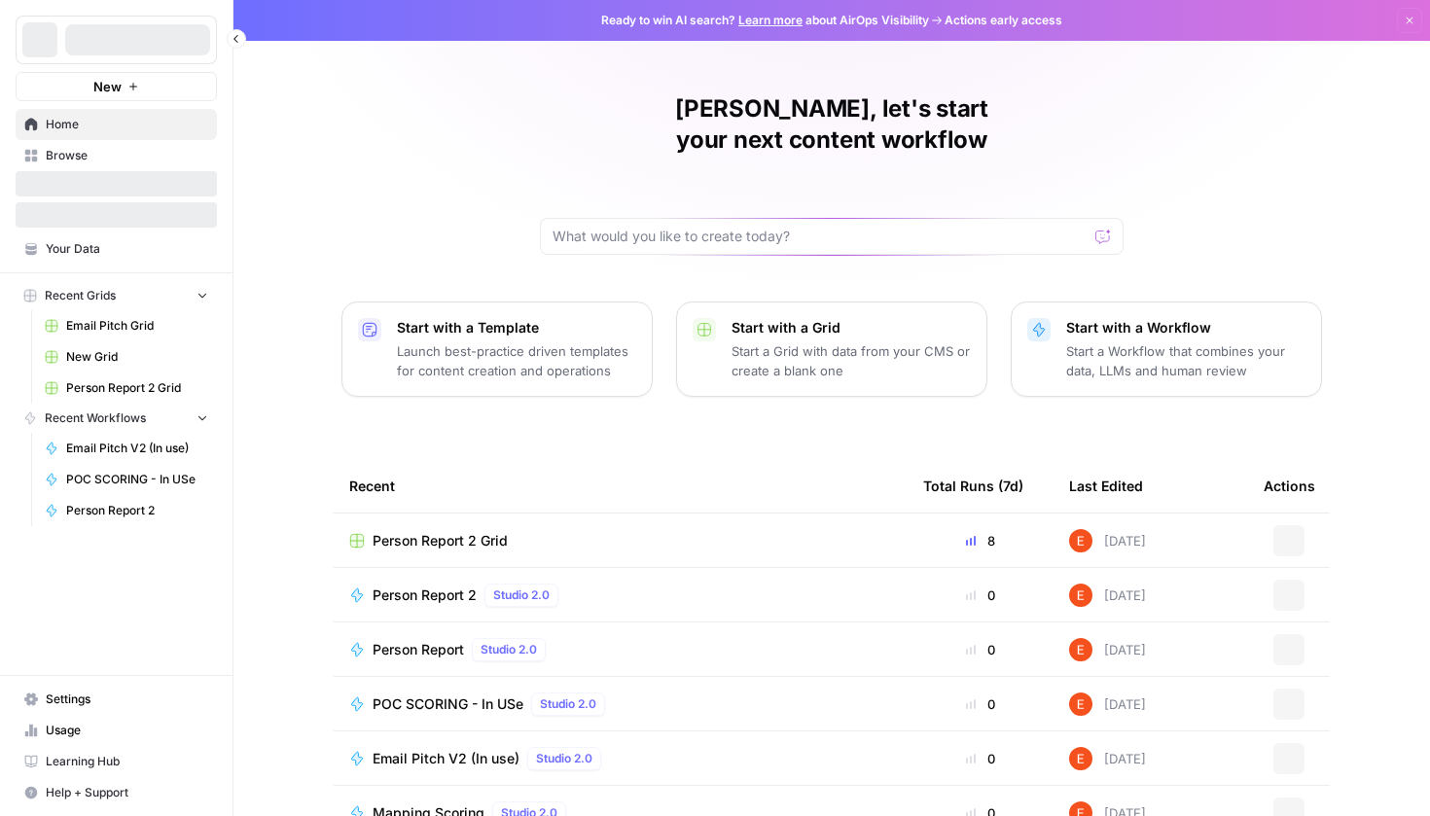  I want to click on input: What would you like to create today?, so click(820, 236).